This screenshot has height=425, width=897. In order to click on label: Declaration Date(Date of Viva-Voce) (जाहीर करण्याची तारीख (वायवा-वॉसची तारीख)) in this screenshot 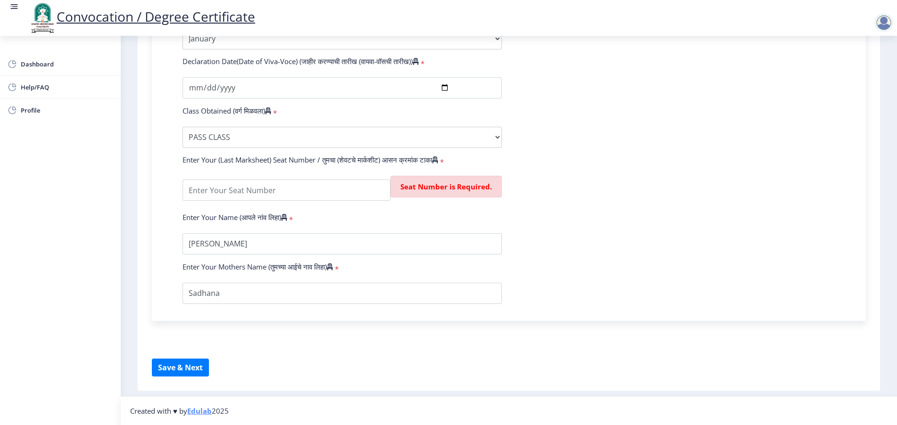, I will do `click(300, 61)`.